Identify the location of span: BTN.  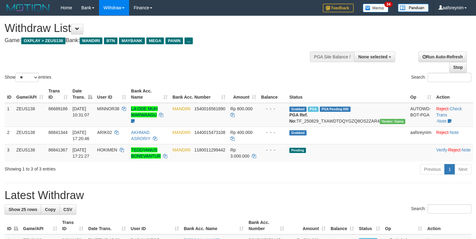
(111, 41).